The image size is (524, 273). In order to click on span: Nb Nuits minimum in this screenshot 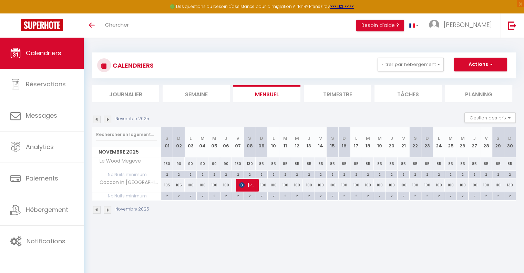, I will do `click(126, 196)`.